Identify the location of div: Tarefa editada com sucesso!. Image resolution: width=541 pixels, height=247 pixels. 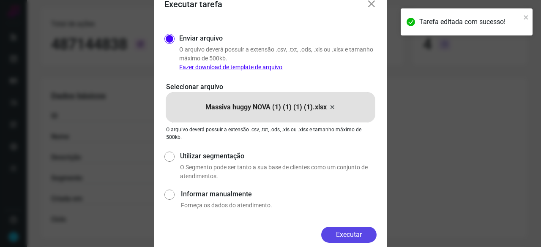
(470, 22).